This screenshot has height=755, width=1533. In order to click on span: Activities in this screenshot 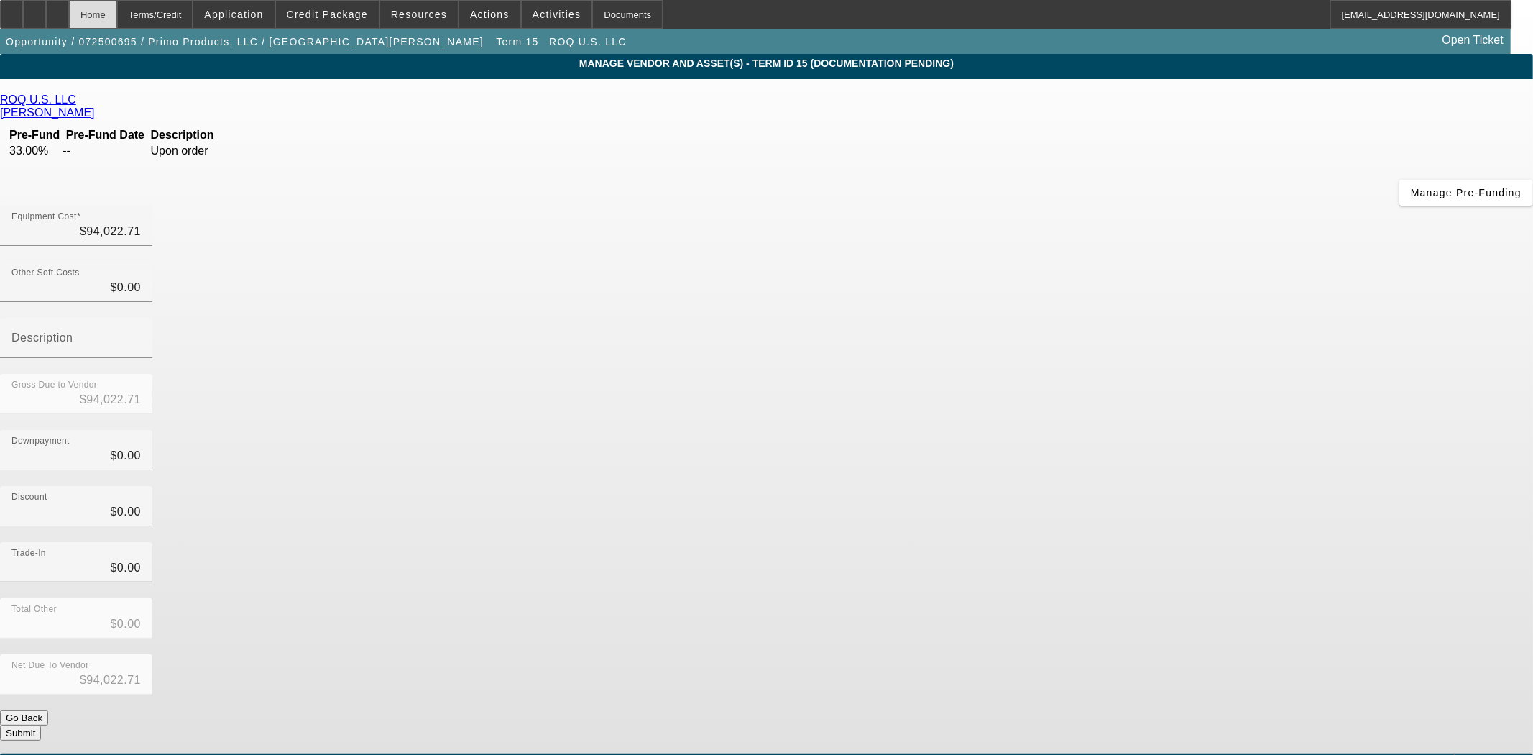, I will do `click(557, 14)`.